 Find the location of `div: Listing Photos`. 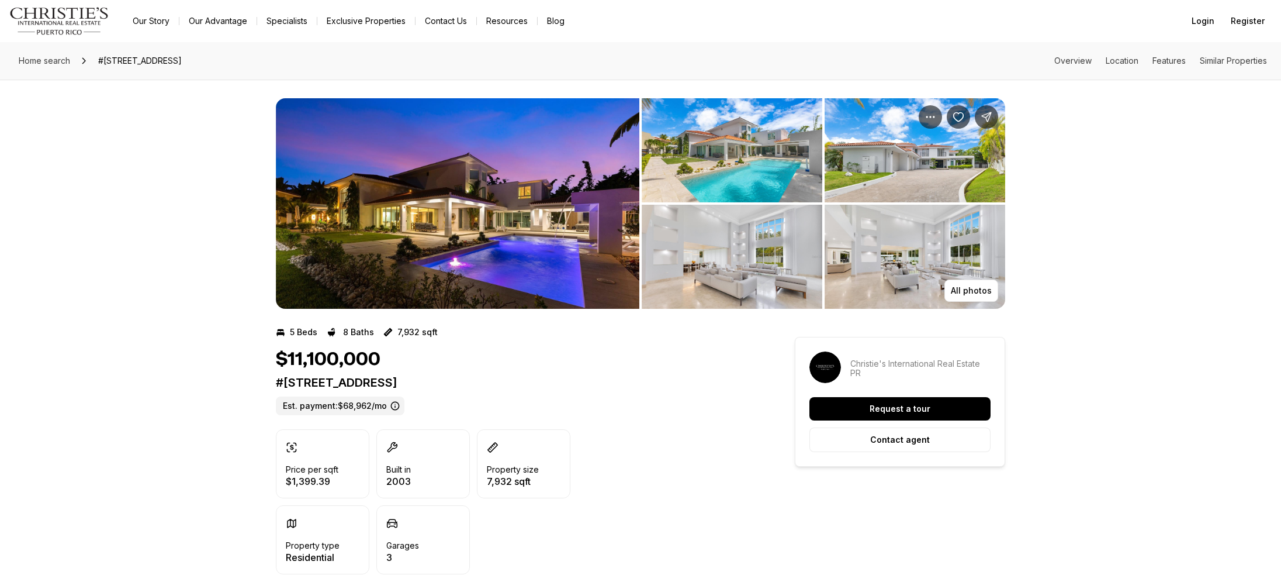

div: Listing Photos is located at coordinates (641, 203).